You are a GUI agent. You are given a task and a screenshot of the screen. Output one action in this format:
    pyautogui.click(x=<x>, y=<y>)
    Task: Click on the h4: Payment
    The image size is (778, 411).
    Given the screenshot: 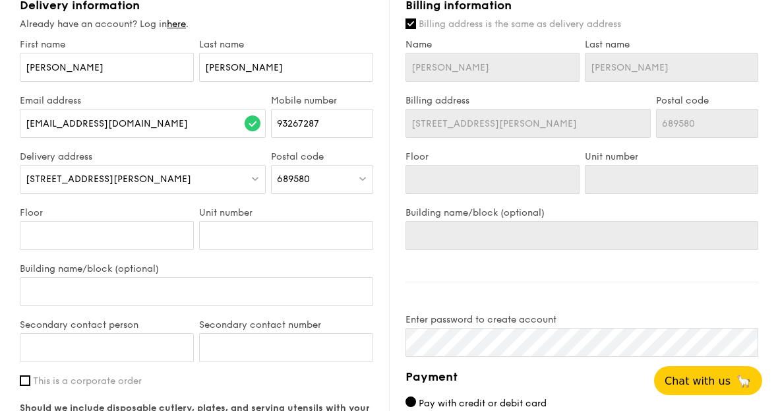 What is the action you would take?
    pyautogui.click(x=582, y=377)
    